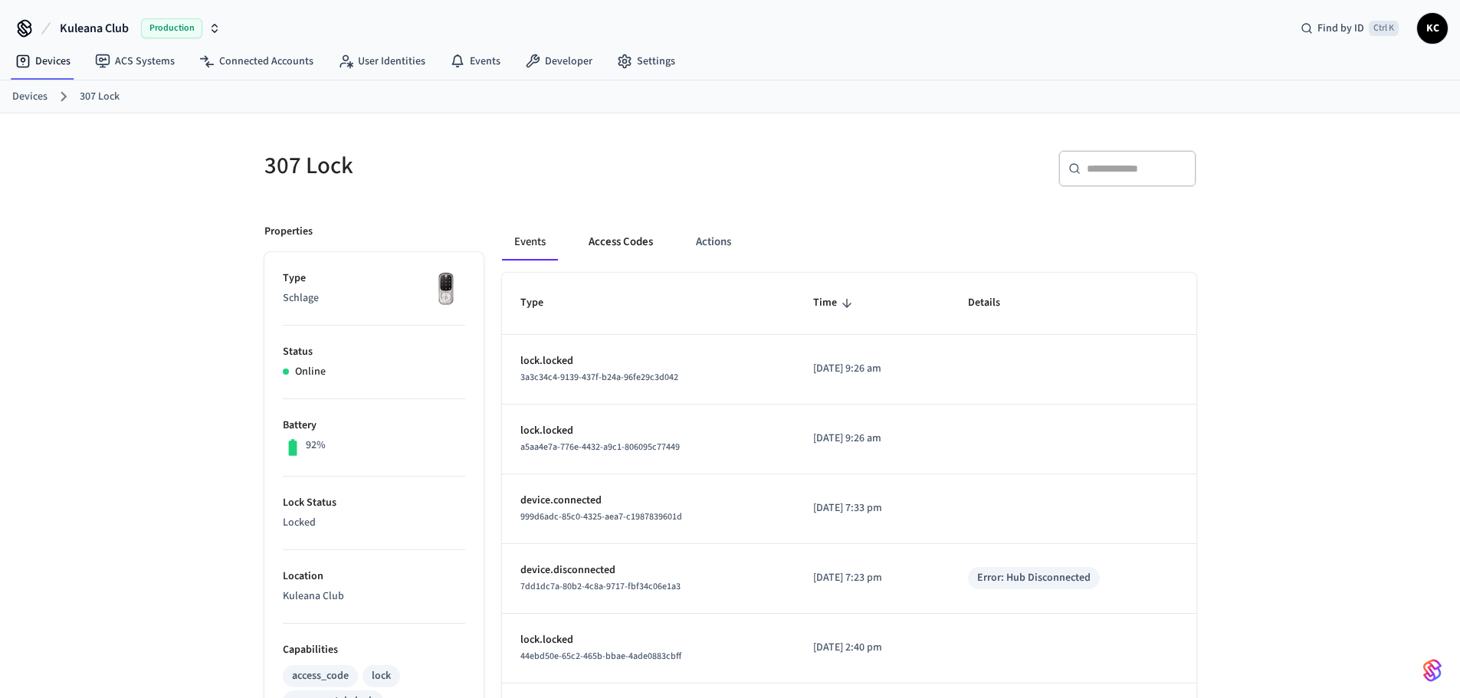 The image size is (1460, 698). I want to click on div: lock, so click(381, 676).